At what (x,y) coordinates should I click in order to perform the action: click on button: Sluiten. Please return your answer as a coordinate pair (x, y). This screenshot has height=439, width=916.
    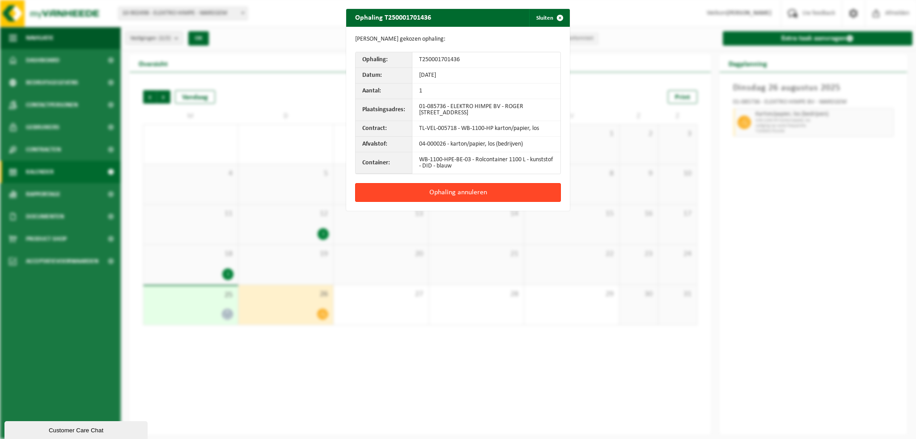
    Looking at the image, I should click on (548, 18).